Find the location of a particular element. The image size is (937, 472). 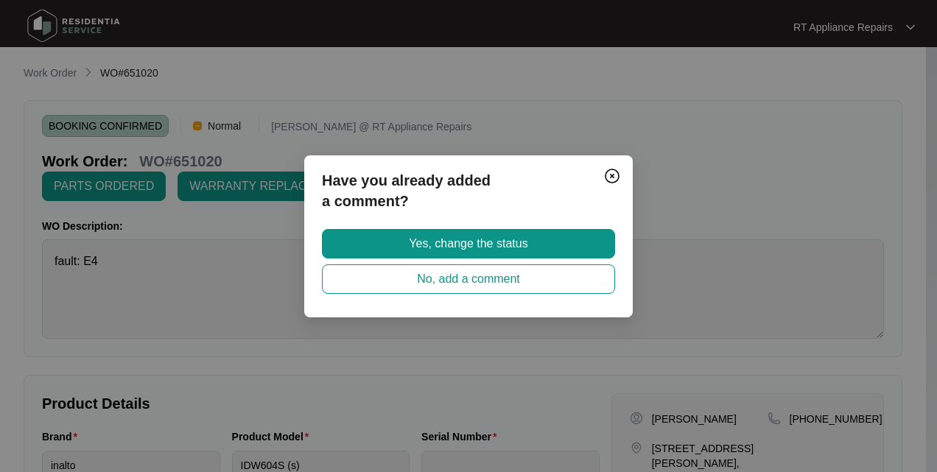

p: Have you already added is located at coordinates (469, 181).